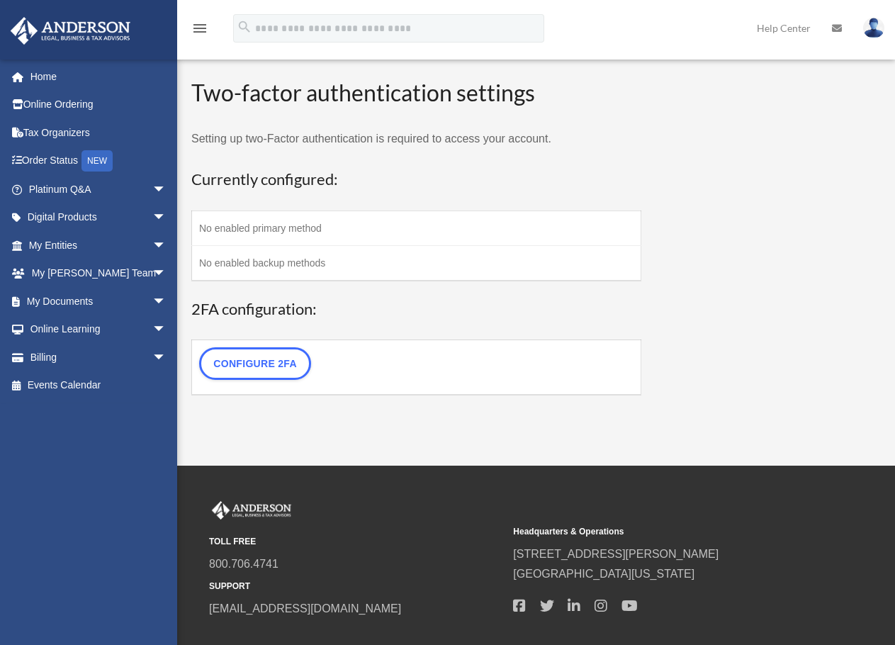 This screenshot has width=895, height=645. Describe the element at coordinates (245, 27) in the screenshot. I see `i: search` at that location.